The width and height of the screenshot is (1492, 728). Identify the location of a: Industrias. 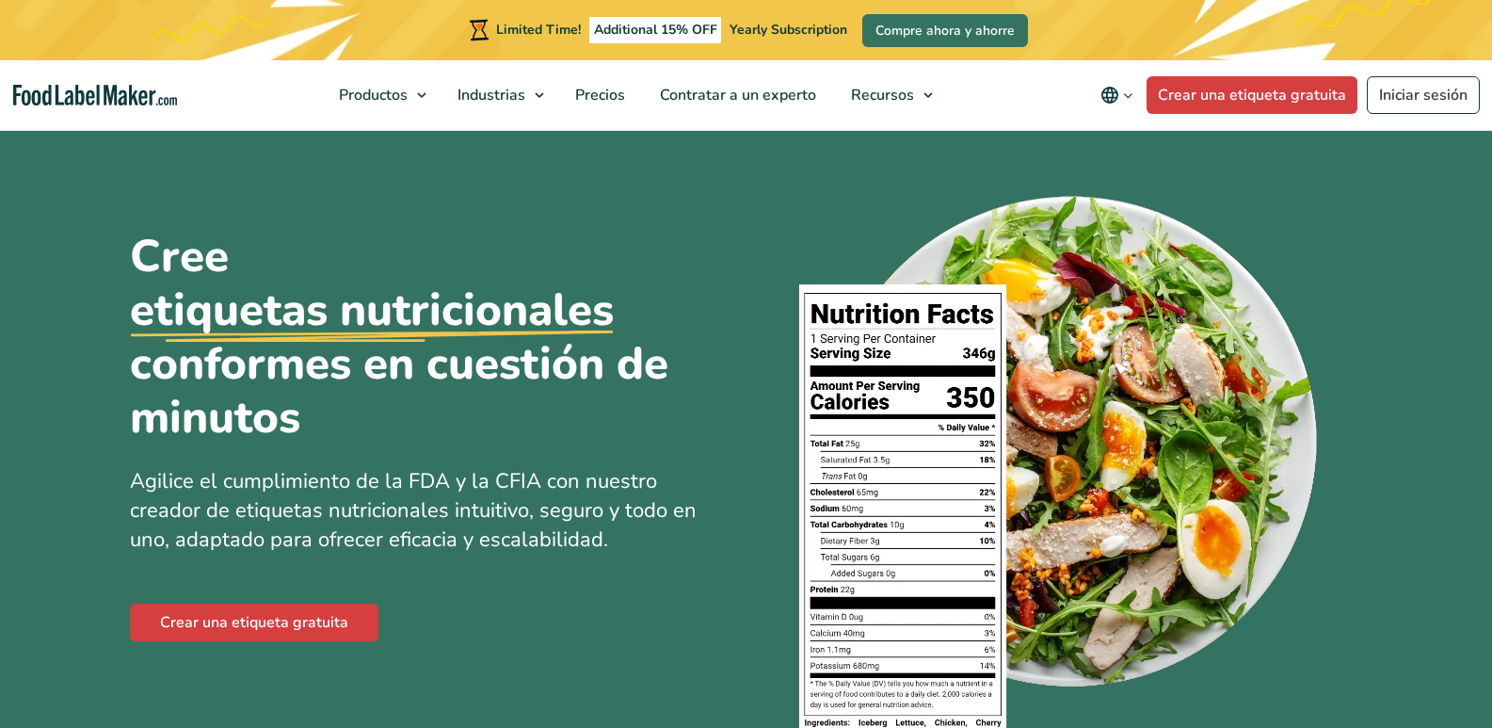
(497, 95).